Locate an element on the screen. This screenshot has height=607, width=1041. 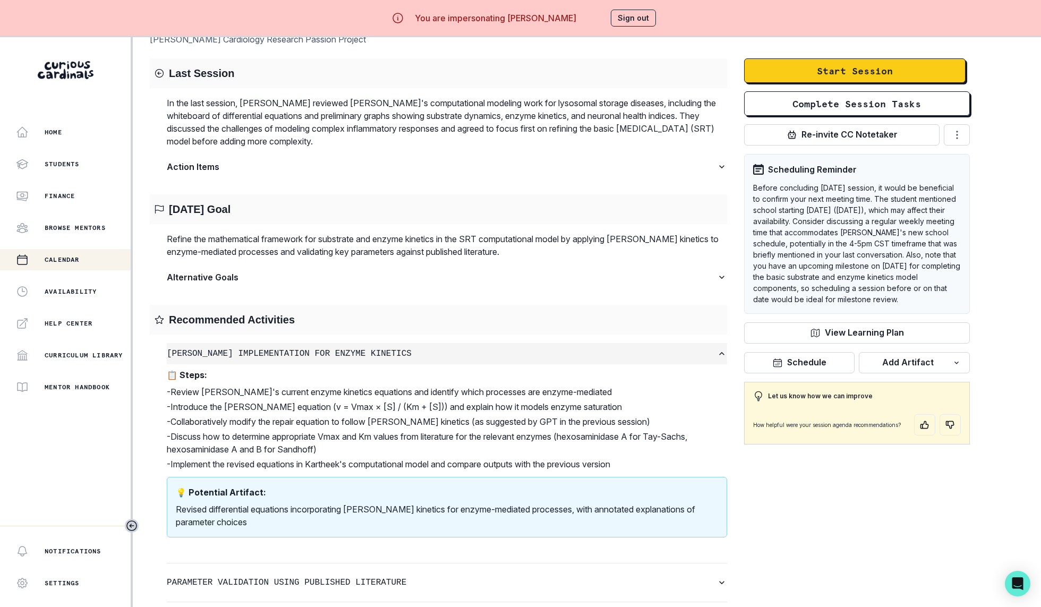
p: Refine the mathematical framework for substrate and enzyme kinetics in the SRT computational mode... is located at coordinates (447, 245).